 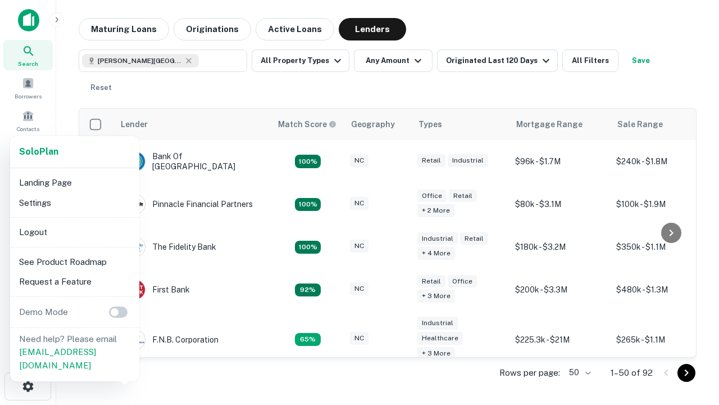 What do you see at coordinates (39, 151) in the screenshot?
I see `strong: Solo Plan` at bounding box center [39, 151].